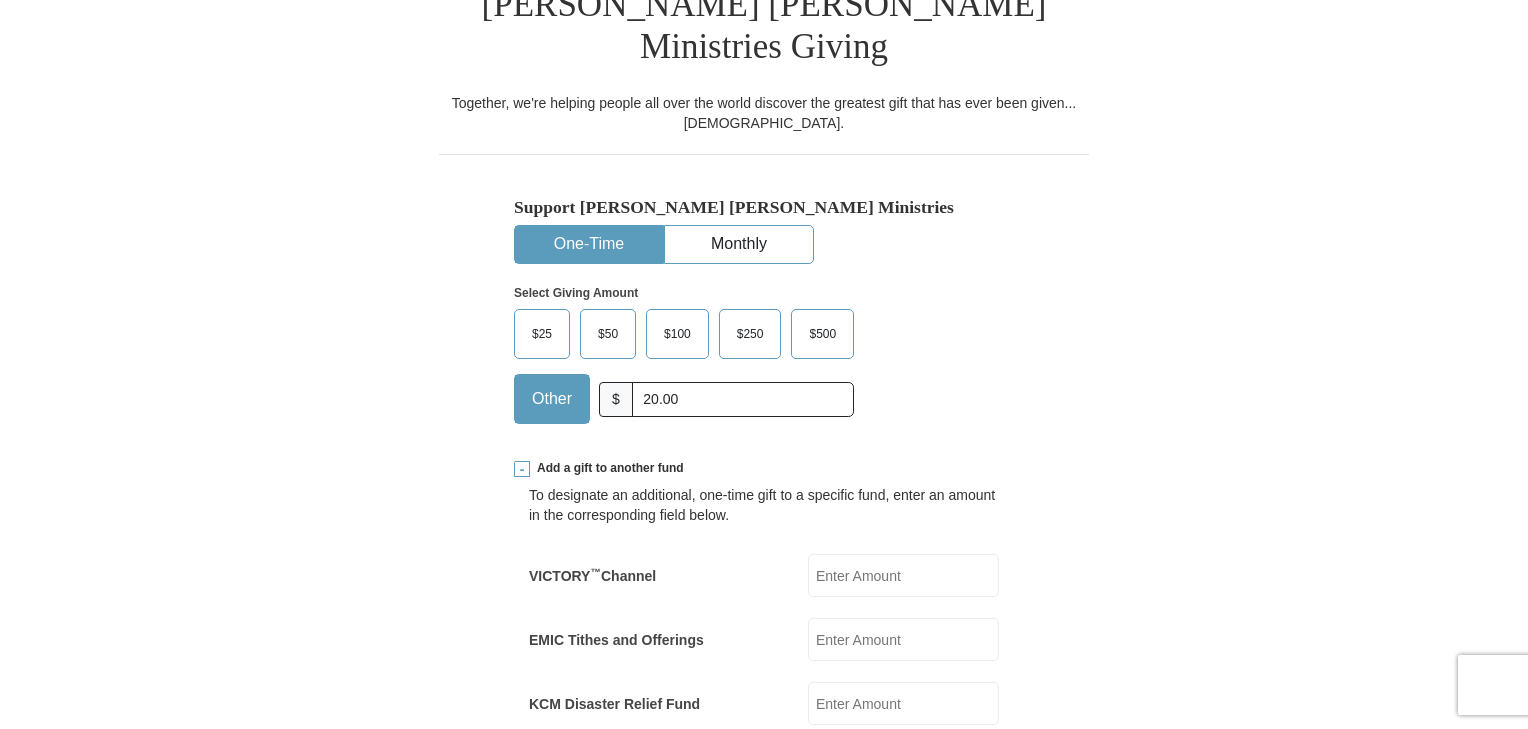 Image resolution: width=1528 pixels, height=729 pixels. I want to click on label: EMIC Tithes and Offerings, so click(616, 640).